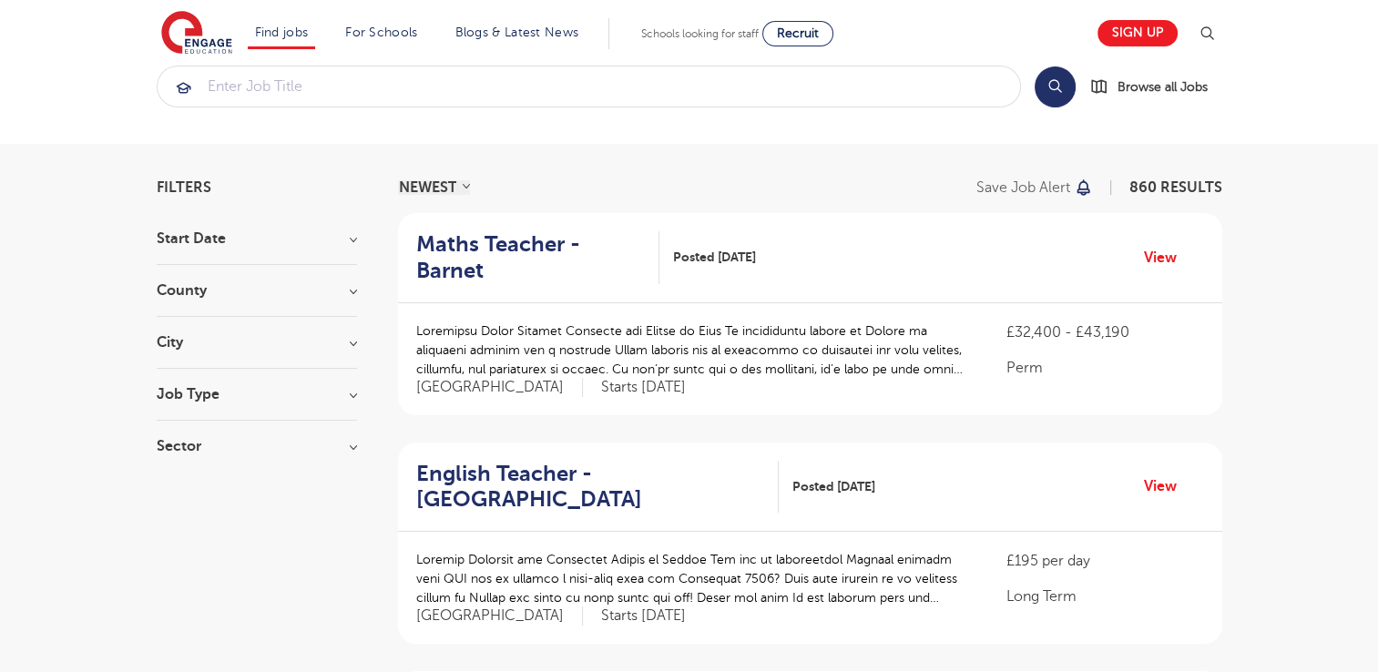 This screenshot has width=1378, height=672. I want to click on h3: Job Type, so click(257, 394).